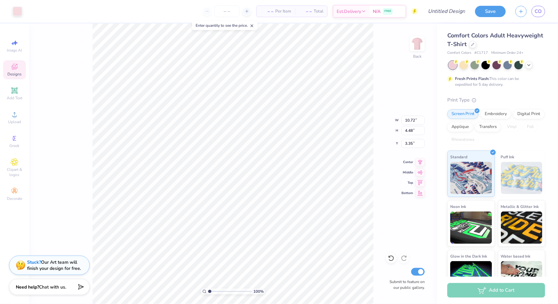 This screenshot has width=558, height=304. I want to click on span: Comfort Colors, so click(459, 53).